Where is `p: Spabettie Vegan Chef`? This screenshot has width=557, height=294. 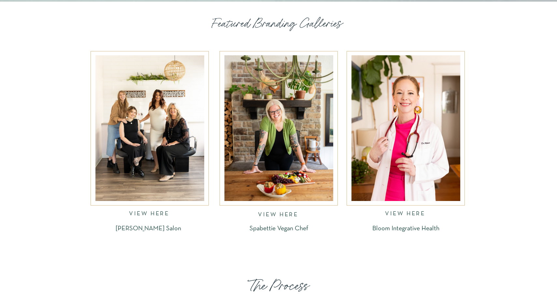 p: Spabettie Vegan Chef is located at coordinates (278, 231).